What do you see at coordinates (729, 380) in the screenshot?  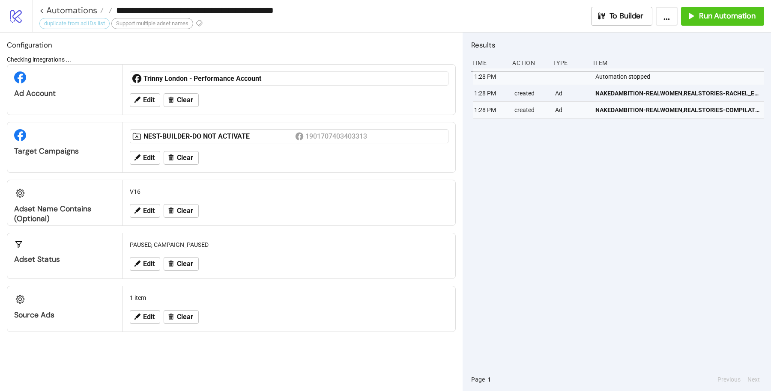 I see `button: Previous` at bounding box center [729, 380].